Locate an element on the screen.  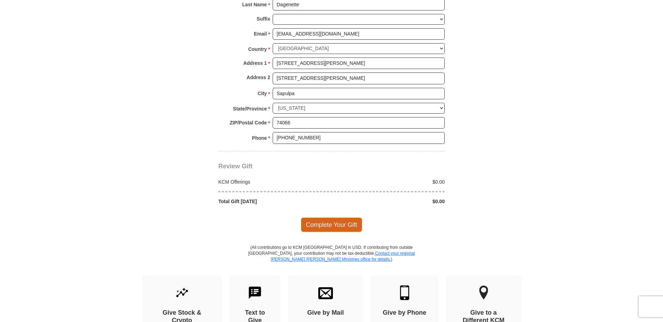
img: envelope.svg is located at coordinates (325, 292).